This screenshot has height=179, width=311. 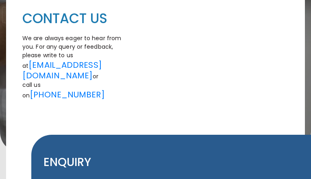 I want to click on span: call us on, so click(x=31, y=90).